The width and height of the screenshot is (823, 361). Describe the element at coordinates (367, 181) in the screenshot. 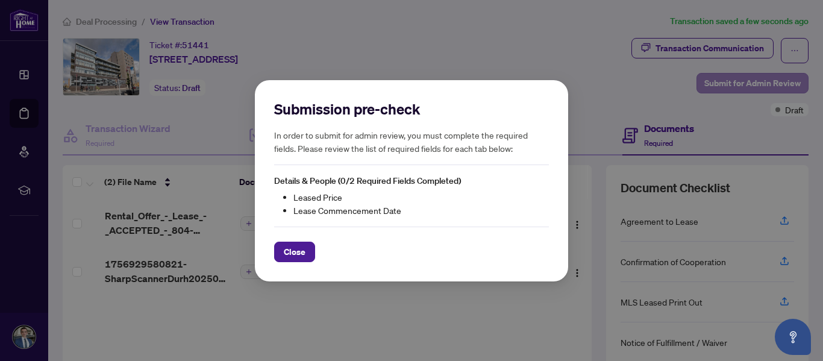

I see `span: Details & People (0/2 Required Fields Completed)` at that location.